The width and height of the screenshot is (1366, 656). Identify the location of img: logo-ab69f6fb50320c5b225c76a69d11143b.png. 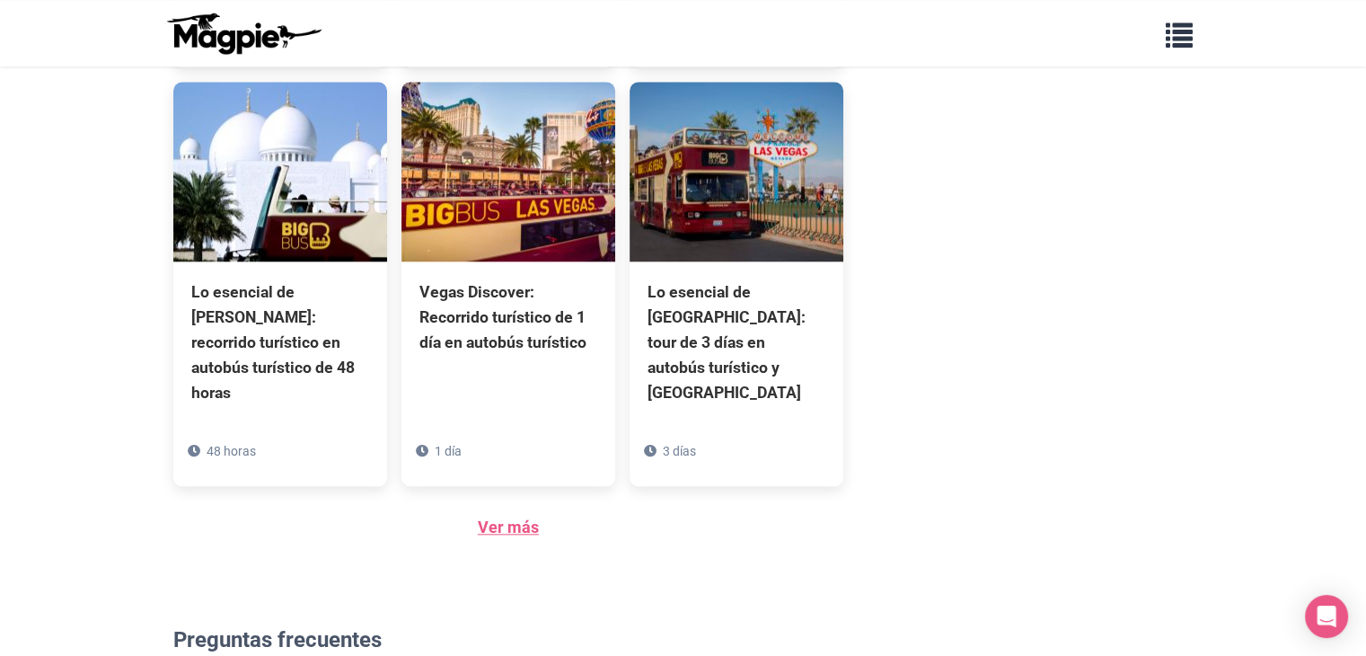
(243, 33).